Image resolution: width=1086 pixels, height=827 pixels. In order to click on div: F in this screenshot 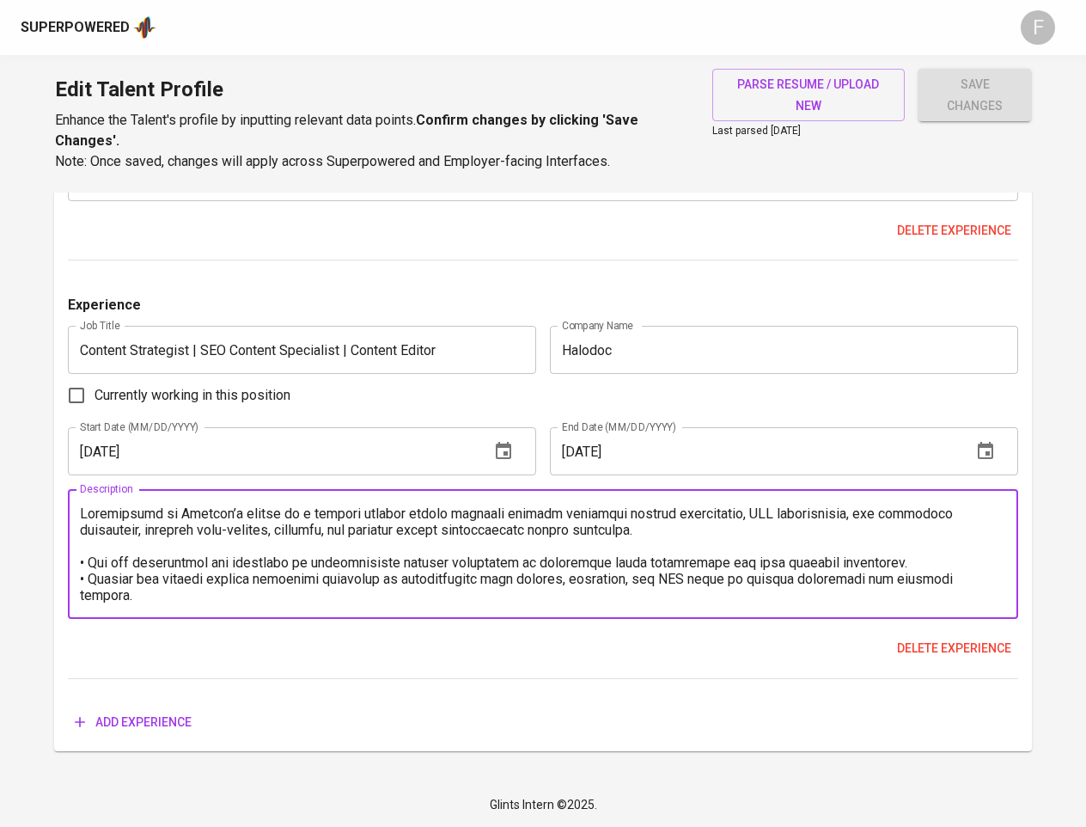, I will do `click(1038, 28)`.